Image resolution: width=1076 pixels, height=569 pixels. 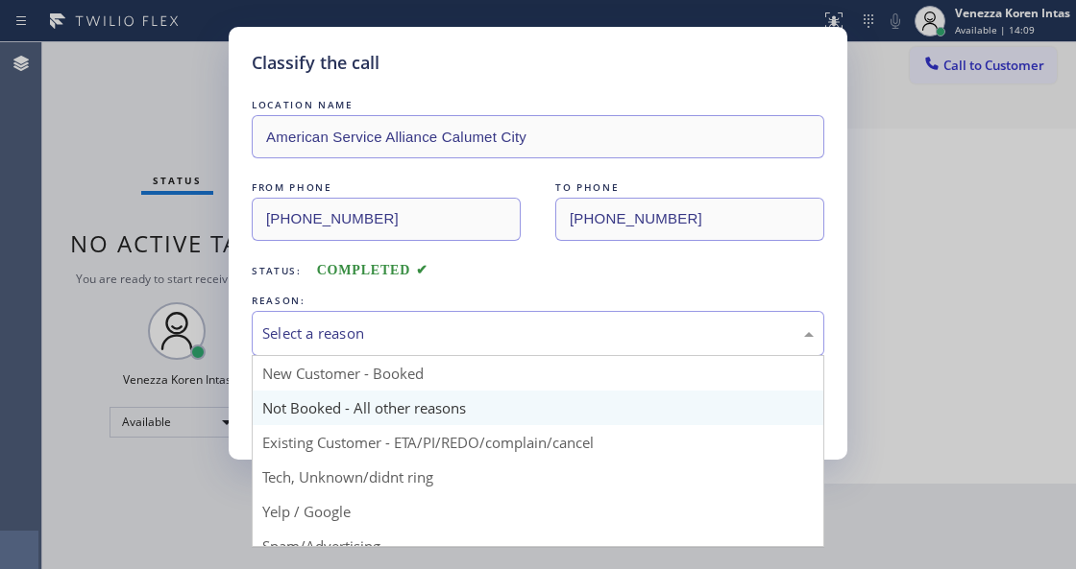 What do you see at coordinates (689, 187) in the screenshot?
I see `div: TO PHONE` at bounding box center [689, 187].